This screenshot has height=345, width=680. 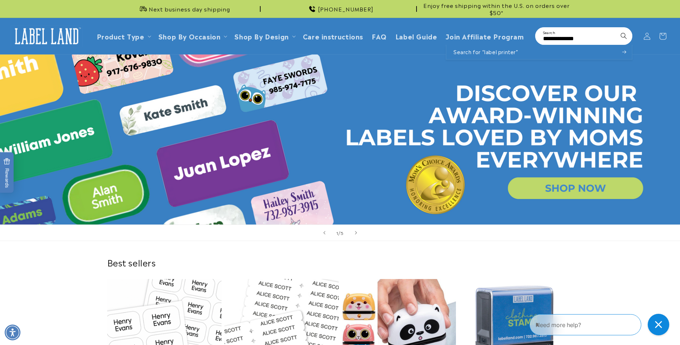 What do you see at coordinates (190, 36) in the screenshot?
I see `span: Shop By Occasion` at bounding box center [190, 36].